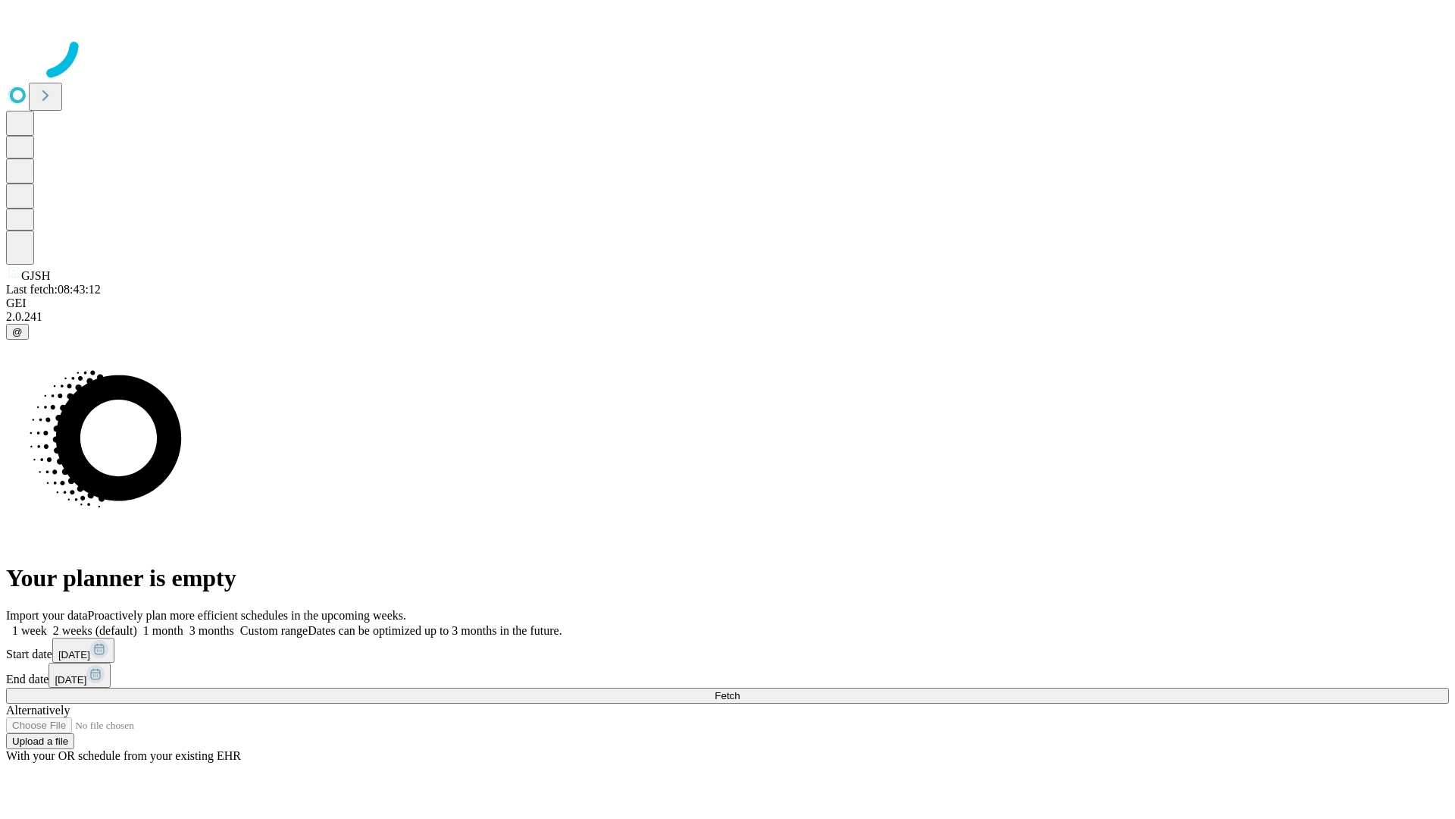 The width and height of the screenshot is (1455, 819). Describe the element at coordinates (728, 675) in the screenshot. I see `div: End date` at that location.